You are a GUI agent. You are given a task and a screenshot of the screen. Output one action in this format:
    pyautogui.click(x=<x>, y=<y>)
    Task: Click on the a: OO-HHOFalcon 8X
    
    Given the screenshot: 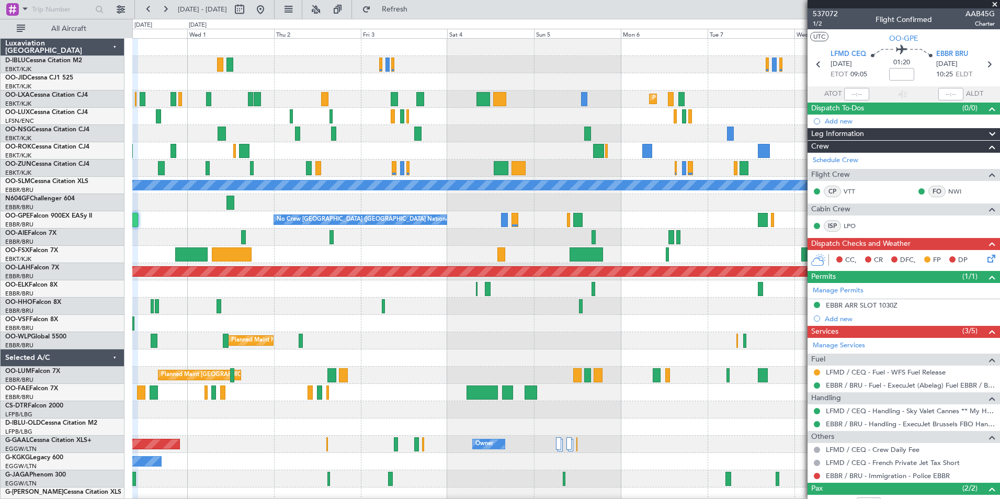 What is the action you would take?
    pyautogui.click(x=33, y=302)
    